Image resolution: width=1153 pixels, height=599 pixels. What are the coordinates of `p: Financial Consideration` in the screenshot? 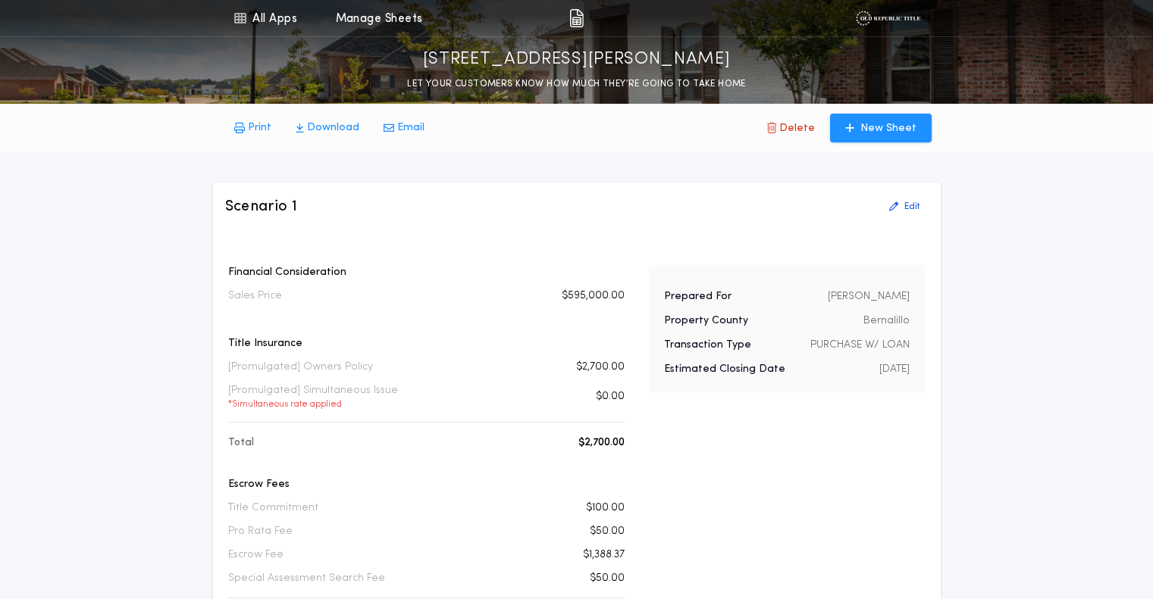 It's located at (426, 273).